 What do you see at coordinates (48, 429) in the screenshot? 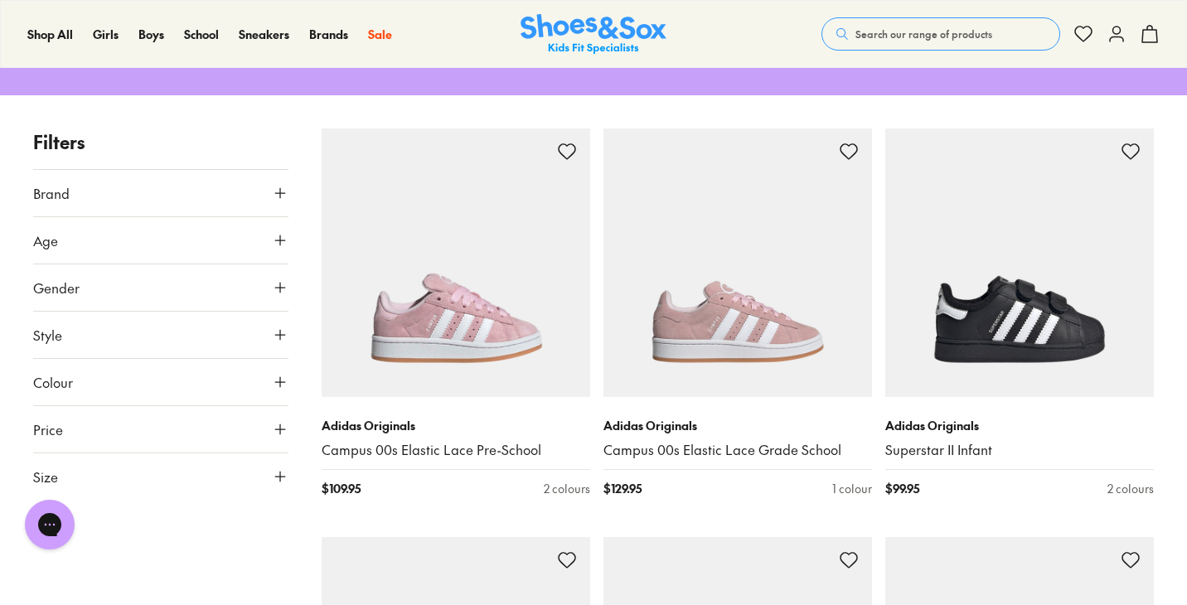
I see `span: Price` at bounding box center [48, 429].